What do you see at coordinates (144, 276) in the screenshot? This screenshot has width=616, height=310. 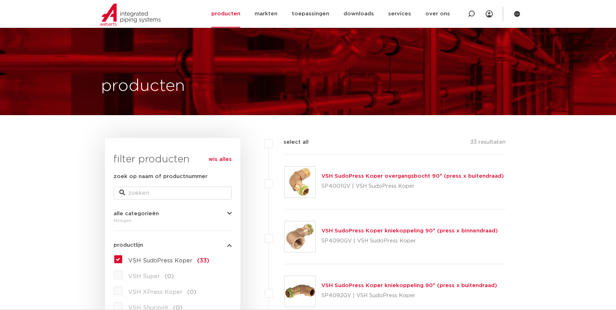 I see `span: VSH Super` at bounding box center [144, 276].